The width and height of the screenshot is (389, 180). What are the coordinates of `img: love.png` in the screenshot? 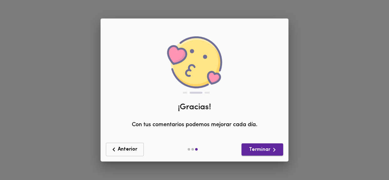 It's located at (194, 65).